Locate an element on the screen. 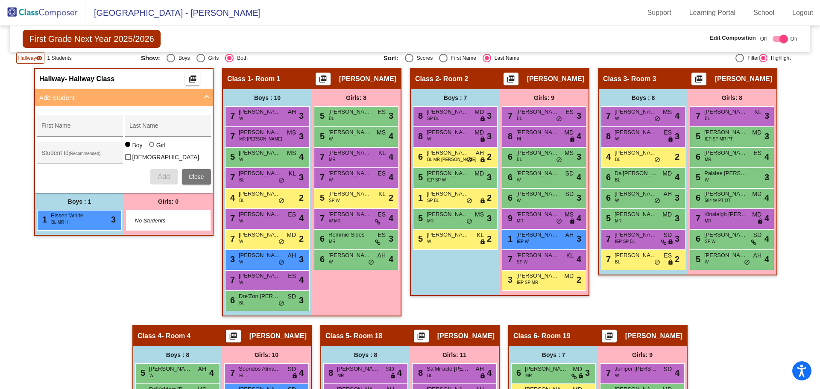 The height and width of the screenshot is (389, 820). span: Show: is located at coordinates (150, 58).